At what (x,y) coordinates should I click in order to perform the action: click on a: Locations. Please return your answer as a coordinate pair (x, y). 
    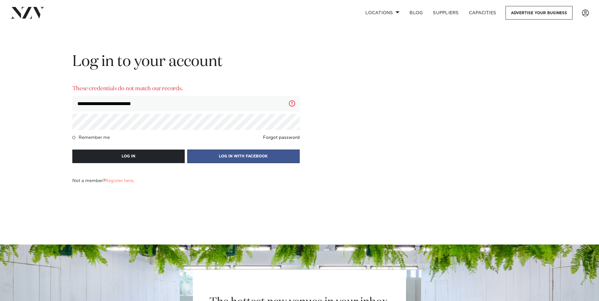
    Looking at the image, I should click on (382, 13).